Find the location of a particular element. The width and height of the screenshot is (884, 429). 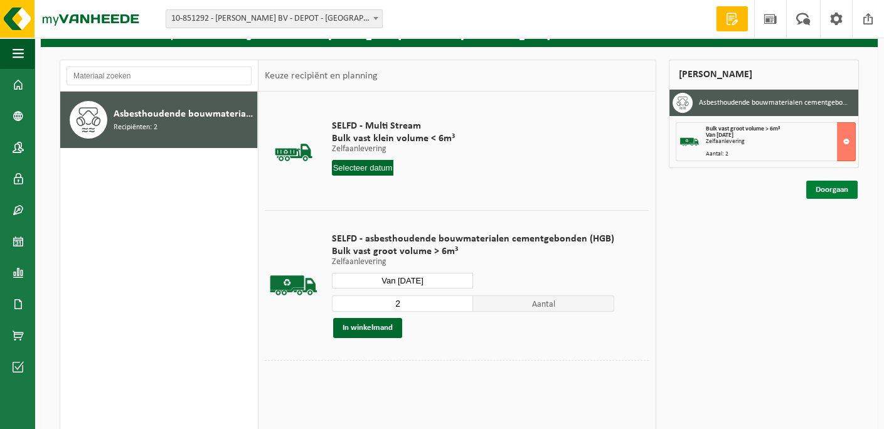

h3: Asbesthoudende bouwmaterialen cementgebonden (hechtgebonden) is located at coordinates (774, 103).